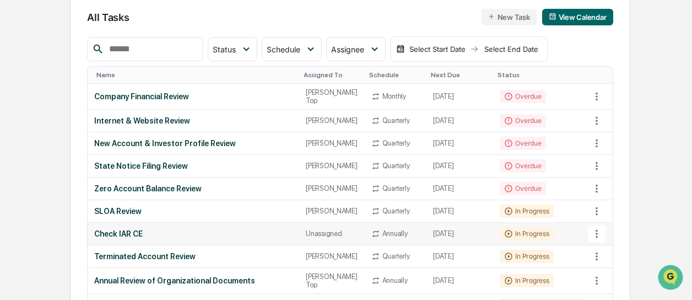 This screenshot has height=300, width=692. Describe the element at coordinates (394, 96) in the screenshot. I see `div: Monthly` at that location.